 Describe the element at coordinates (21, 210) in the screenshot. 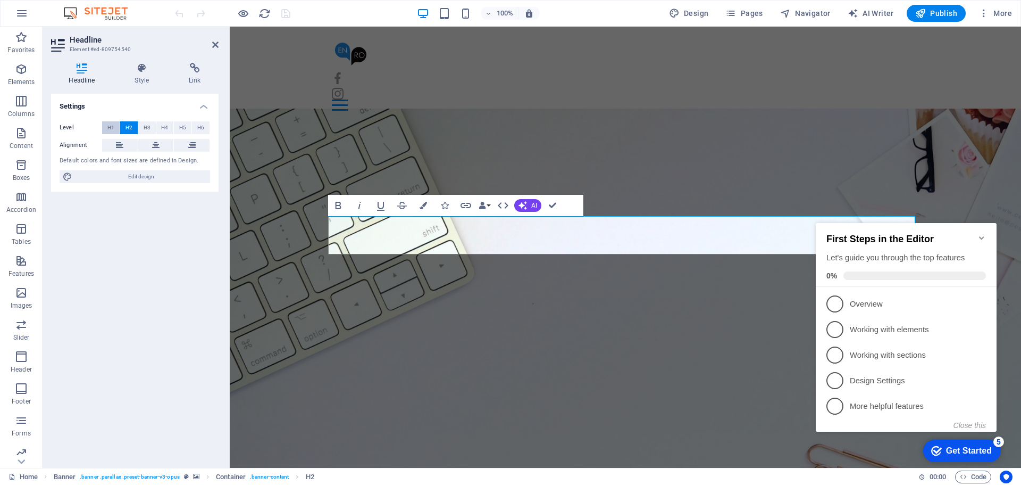

I see `p: Accordion` at that location.